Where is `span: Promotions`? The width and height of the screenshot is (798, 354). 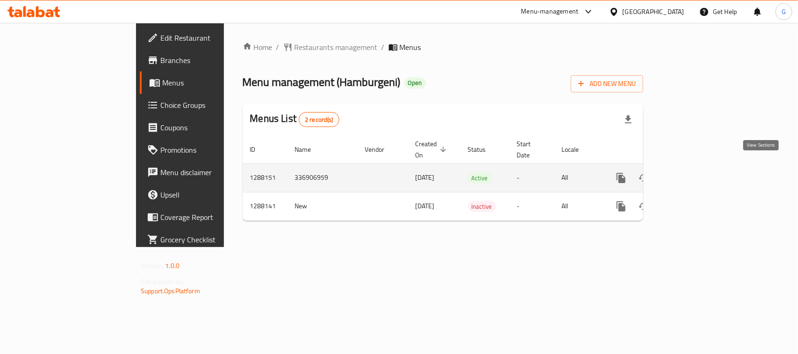 span: Promotions is located at coordinates (211, 150).